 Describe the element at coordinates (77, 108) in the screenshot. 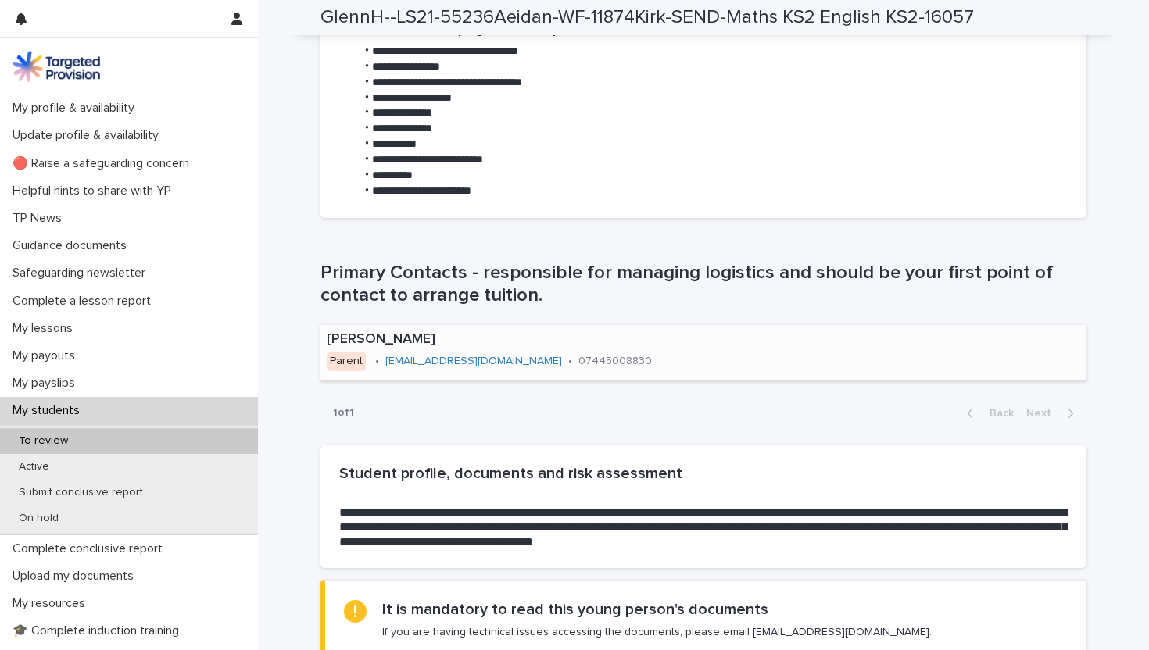

I see `p: My profile & availability` at that location.